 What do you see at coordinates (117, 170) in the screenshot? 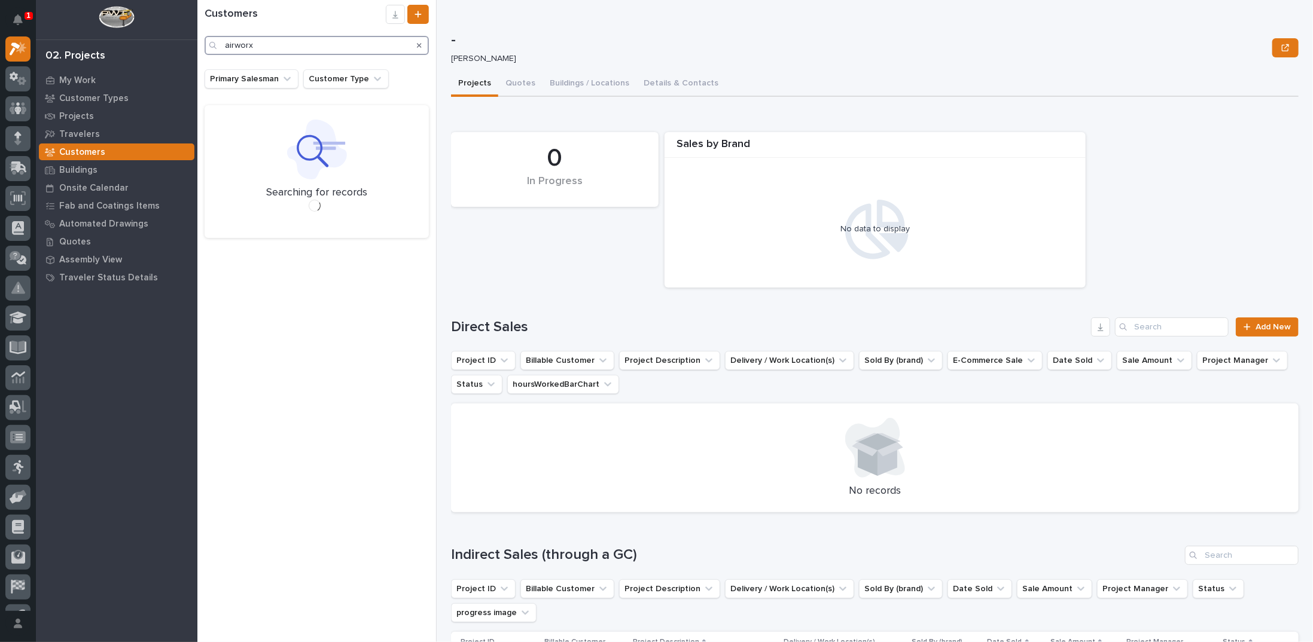
I see `a: Buildings` at bounding box center [117, 170].